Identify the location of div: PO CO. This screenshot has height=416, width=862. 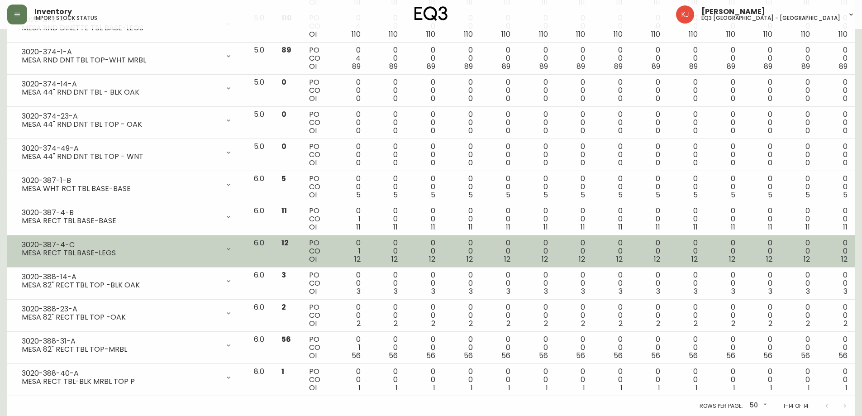
(316, 26).